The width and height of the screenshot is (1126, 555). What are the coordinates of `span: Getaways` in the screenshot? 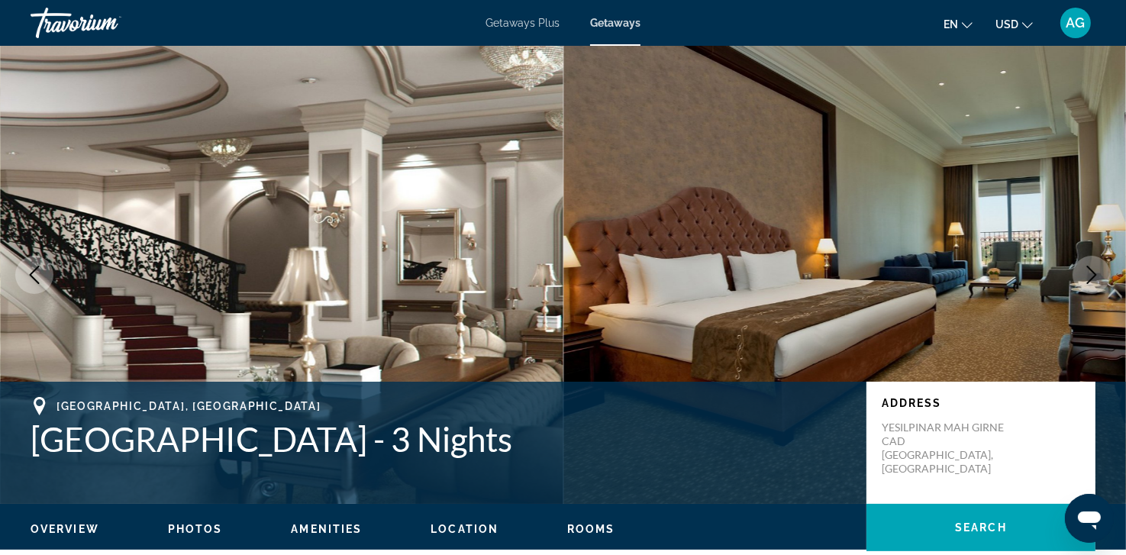 It's located at (615, 23).